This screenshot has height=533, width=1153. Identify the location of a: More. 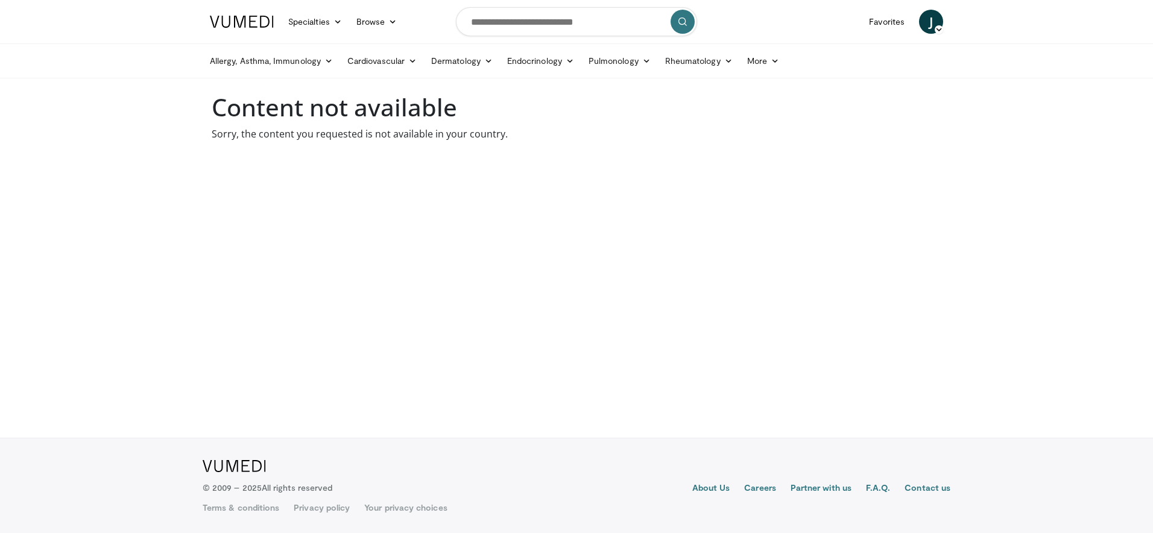
(763, 61).